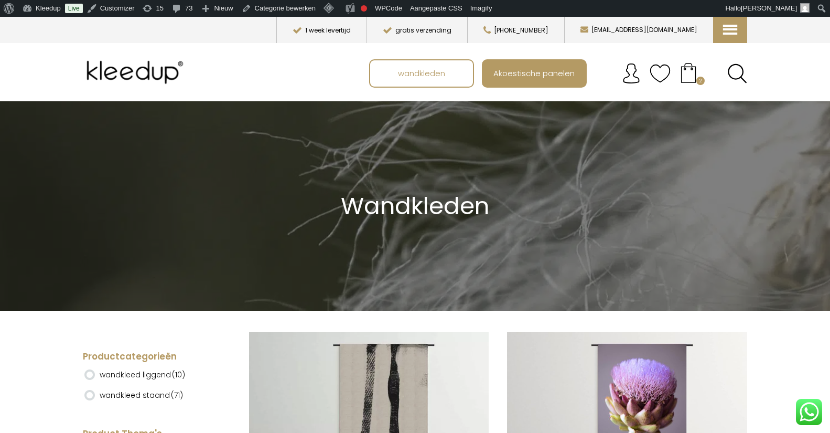  What do you see at coordinates (142, 374) in the screenshot?
I see `label: wandkleed liggend` at bounding box center [142, 374].